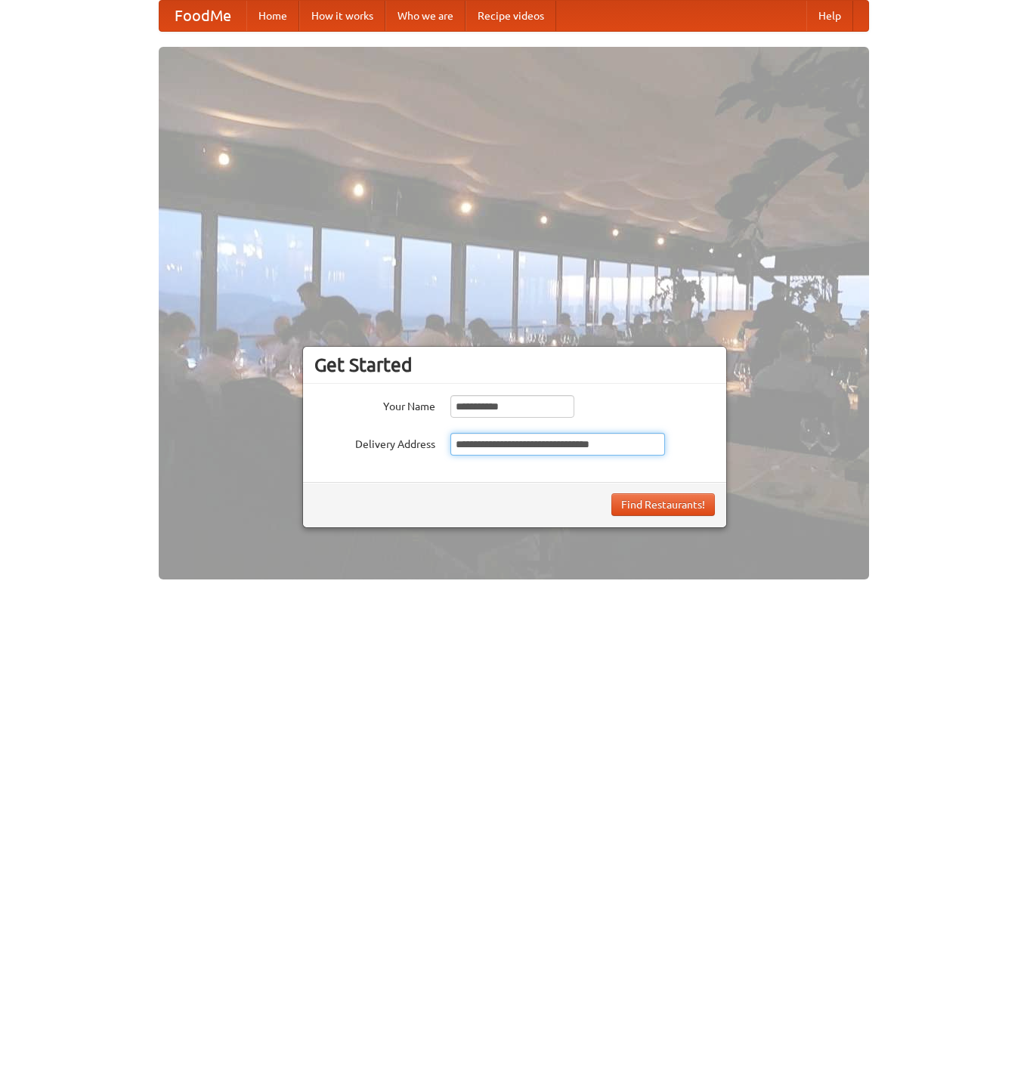 The width and height of the screenshot is (1027, 1069). I want to click on a: Help, so click(829, 16).